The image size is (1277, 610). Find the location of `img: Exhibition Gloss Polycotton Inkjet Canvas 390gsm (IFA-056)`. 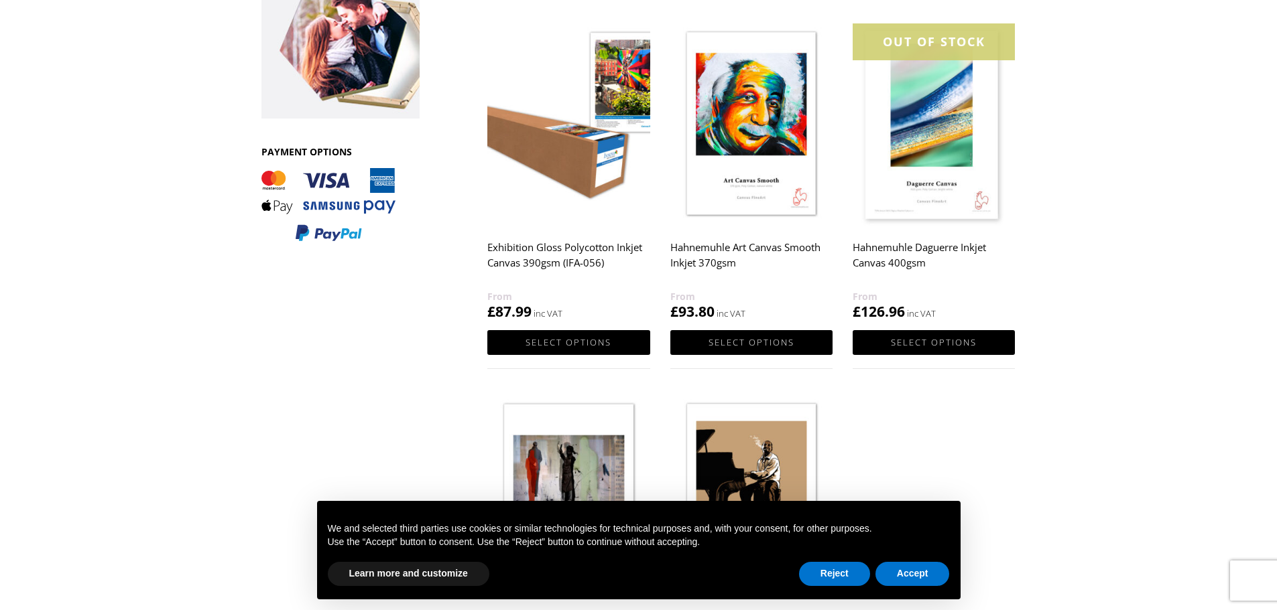

img: Exhibition Gloss Polycotton Inkjet Canvas 390gsm (IFA-056) is located at coordinates (568, 125).